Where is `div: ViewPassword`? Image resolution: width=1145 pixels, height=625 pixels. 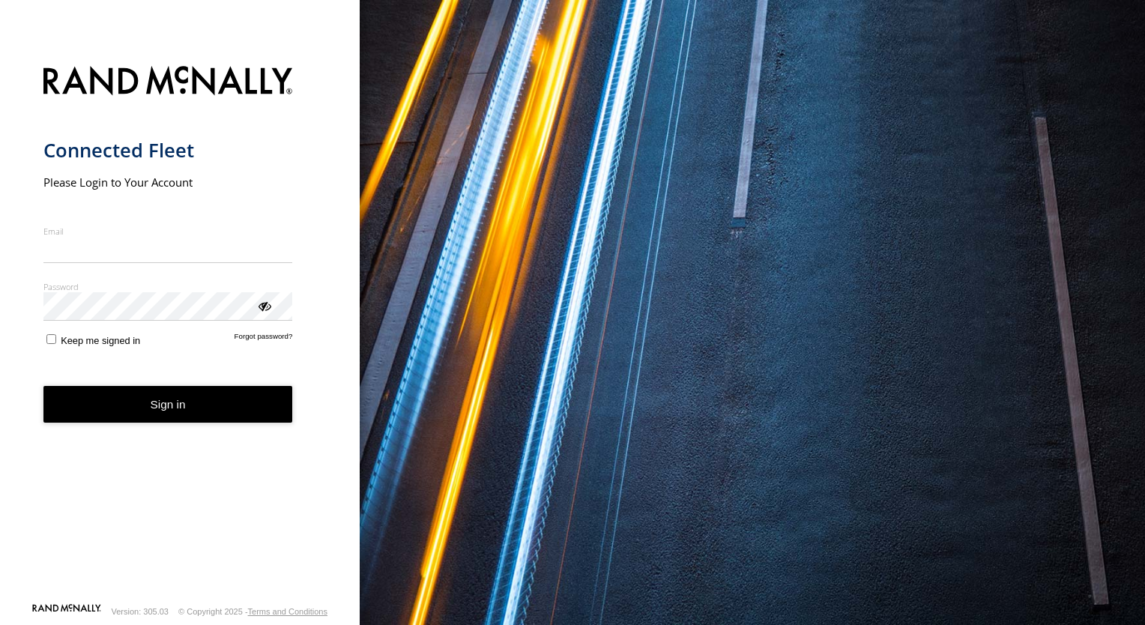
div: ViewPassword is located at coordinates (264, 305).